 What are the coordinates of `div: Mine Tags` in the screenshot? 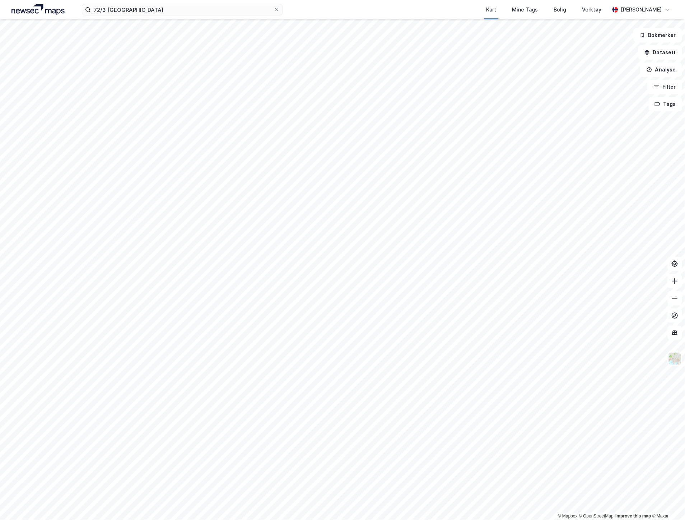 It's located at (525, 10).